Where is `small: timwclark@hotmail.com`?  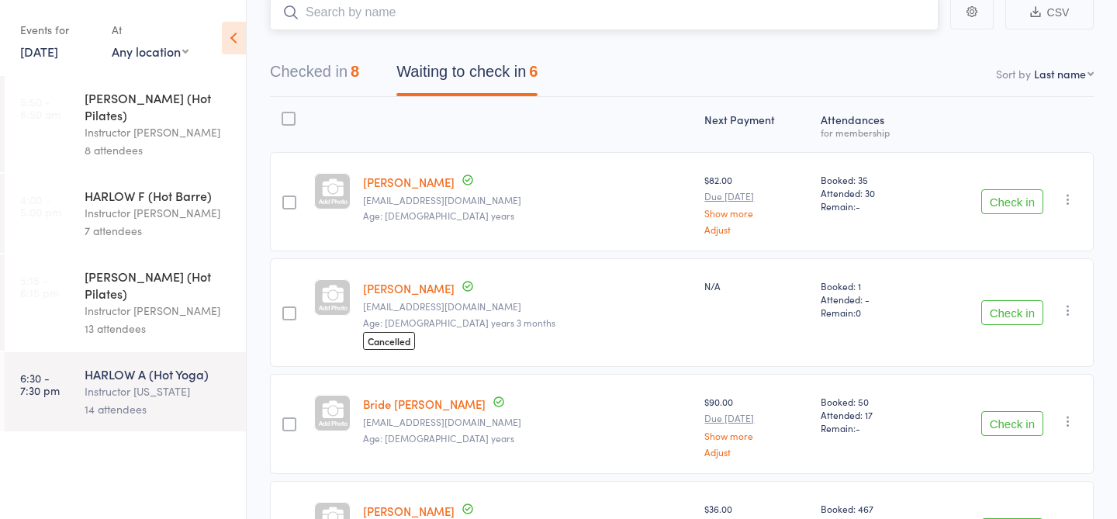 small: timwclark@hotmail.com is located at coordinates (527, 200).